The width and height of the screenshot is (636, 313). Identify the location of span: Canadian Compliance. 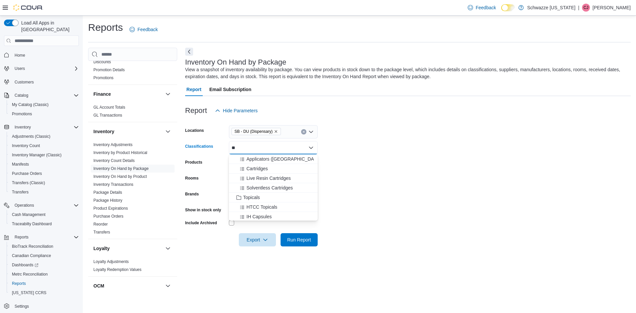
(44, 256).